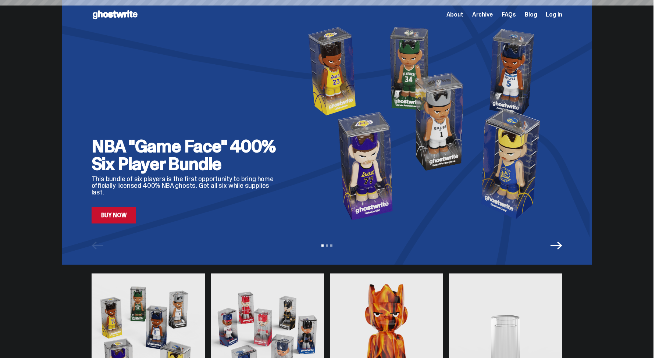  What do you see at coordinates (508, 15) in the screenshot?
I see `span: FAQs` at bounding box center [508, 15].